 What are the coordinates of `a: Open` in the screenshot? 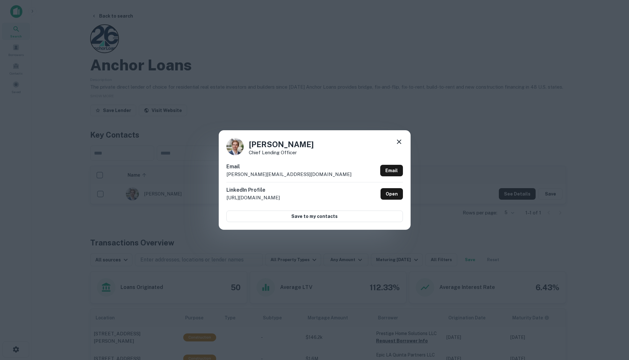 It's located at (392, 194).